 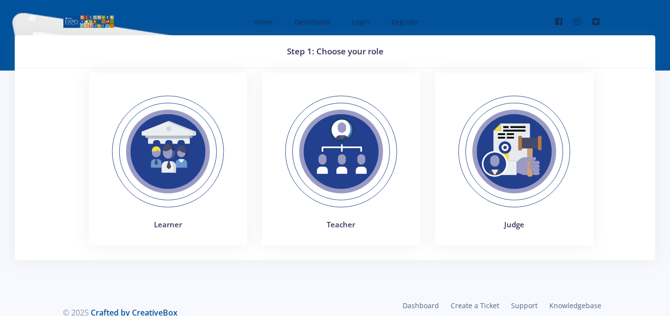 What do you see at coordinates (575, 305) in the screenshot?
I see `span: Knowledgebase` at bounding box center [575, 305].